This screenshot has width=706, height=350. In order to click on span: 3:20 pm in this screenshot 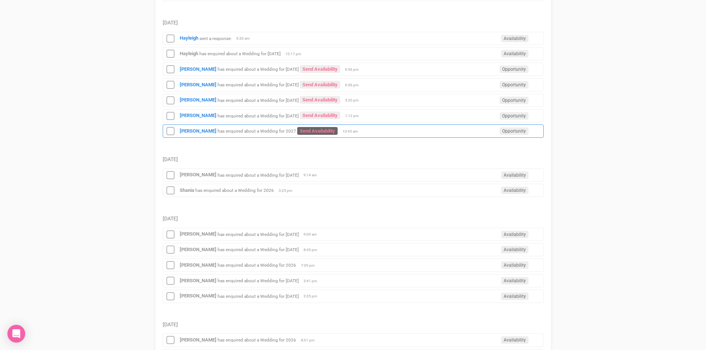, I will do `click(354, 100)`.